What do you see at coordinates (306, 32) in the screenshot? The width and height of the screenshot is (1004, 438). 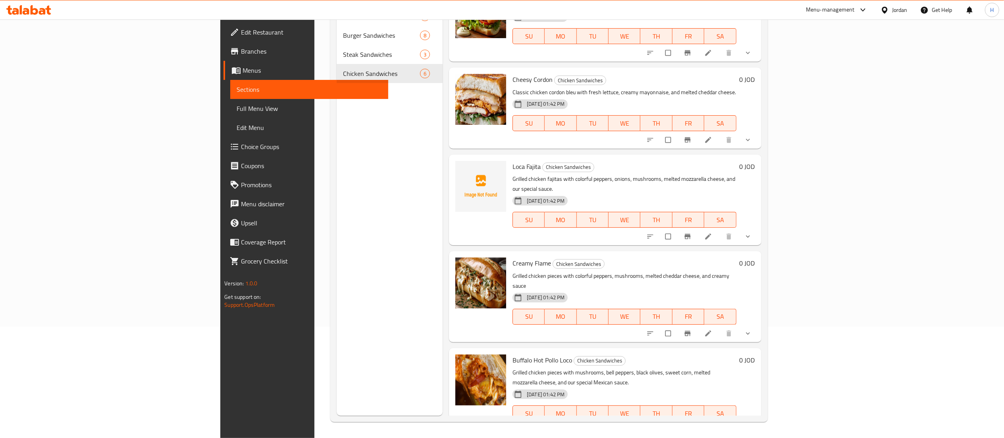 I see `a: Edit Restaurant` at bounding box center [306, 32].